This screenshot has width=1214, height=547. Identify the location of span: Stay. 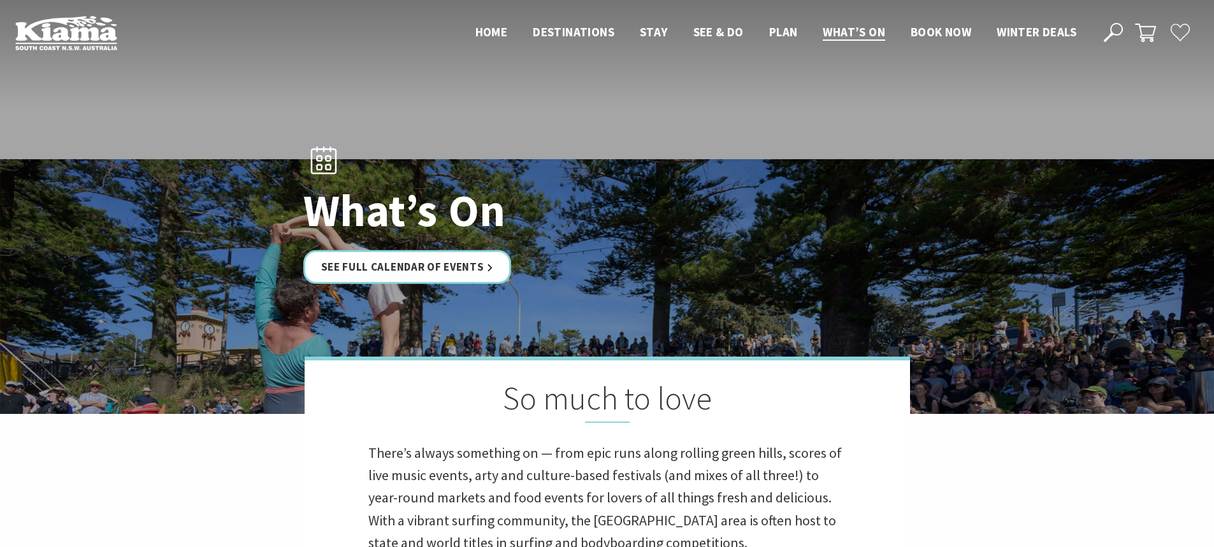
(654, 32).